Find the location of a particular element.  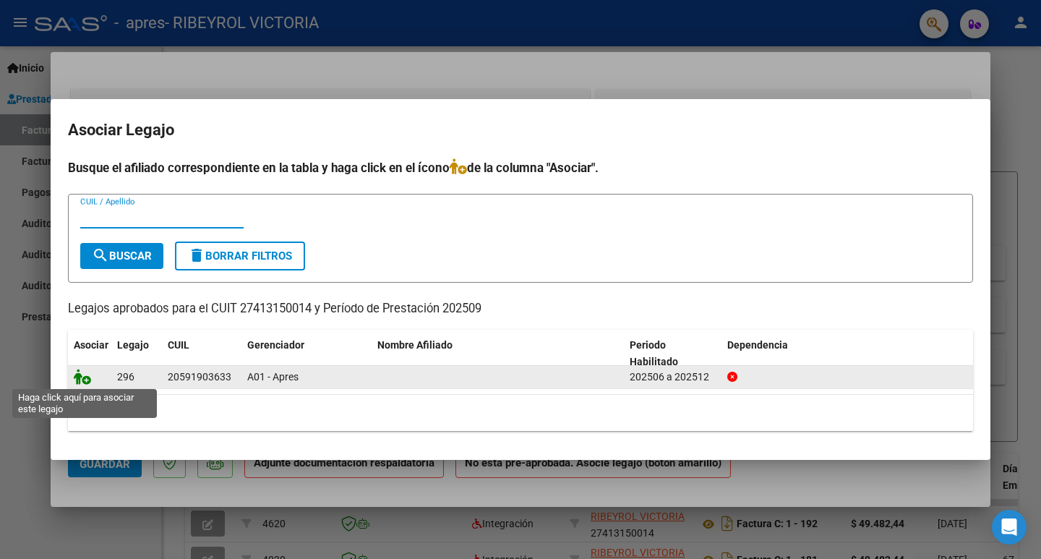

datatable-header-cell: Periodo Habilitado is located at coordinates (672, 353).